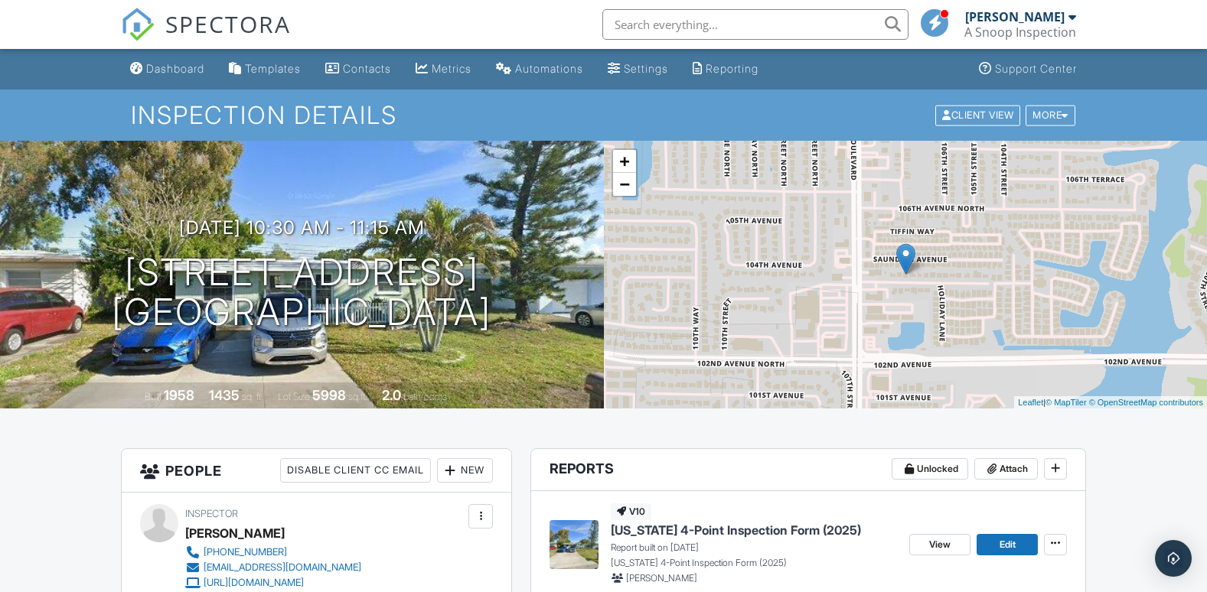 The height and width of the screenshot is (592, 1207). What do you see at coordinates (253, 396) in the screenshot?
I see `span: sq. ft.` at bounding box center [253, 396].